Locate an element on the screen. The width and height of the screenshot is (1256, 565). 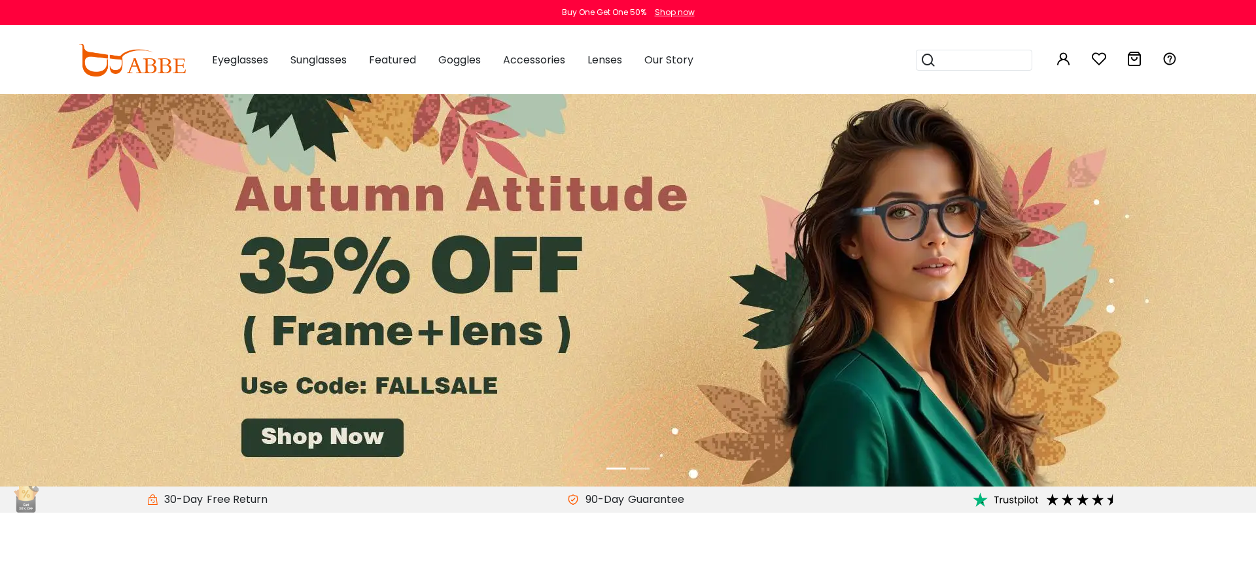
div: Free Return is located at coordinates (237, 500).